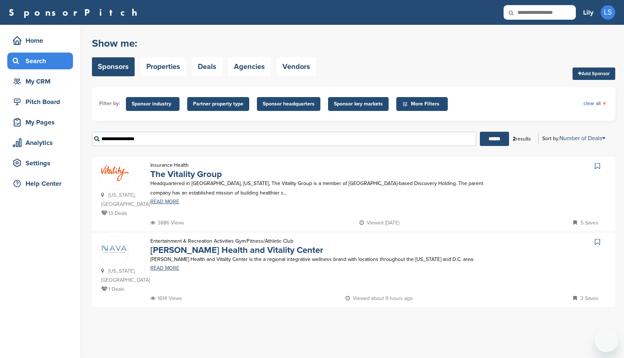 The width and height of the screenshot is (624, 358). Describe the element at coordinates (153, 104) in the screenshot. I see `span: Sponsor industry` at that location.